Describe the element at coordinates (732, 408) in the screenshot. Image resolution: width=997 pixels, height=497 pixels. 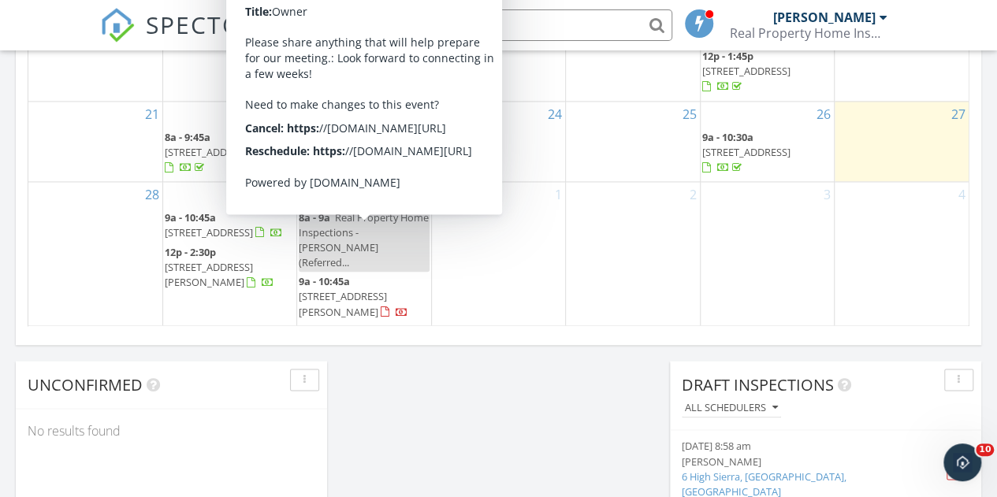
I see `button: All schedulers` at that location.